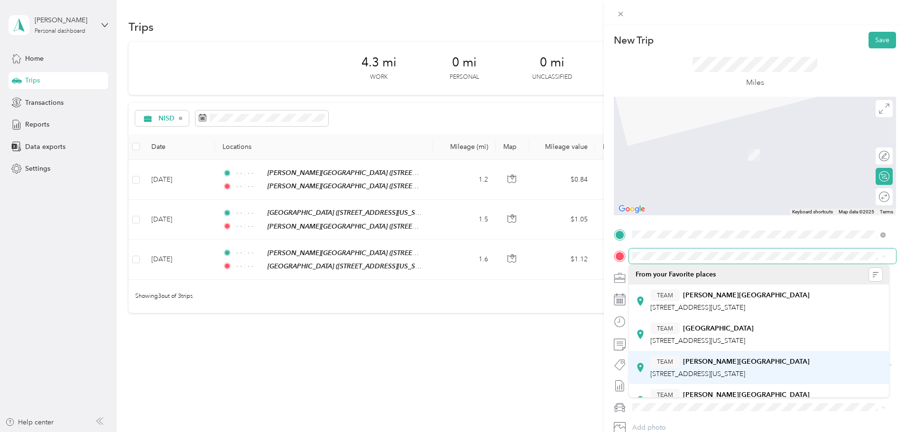 This screenshot has width=906, height=432. Describe the element at coordinates (632, 209) in the screenshot. I see `a: Open this area in Google Maps (opens a new window)` at that location.